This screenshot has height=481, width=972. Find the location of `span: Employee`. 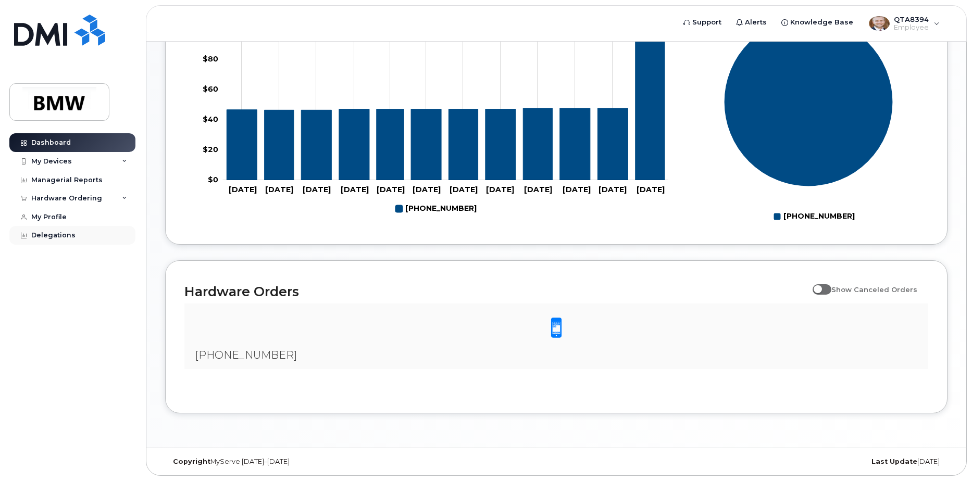

span: Employee is located at coordinates (911, 28).